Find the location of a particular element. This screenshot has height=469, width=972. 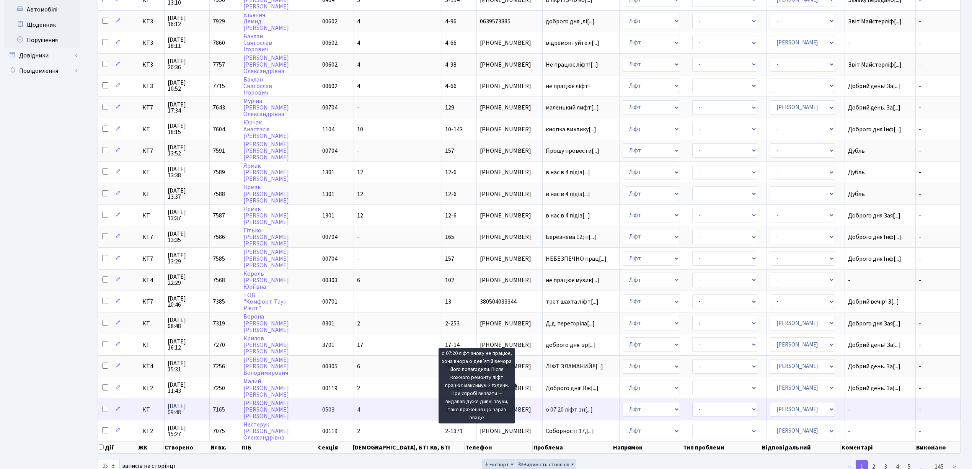

span: 2 is located at coordinates (359, 324).